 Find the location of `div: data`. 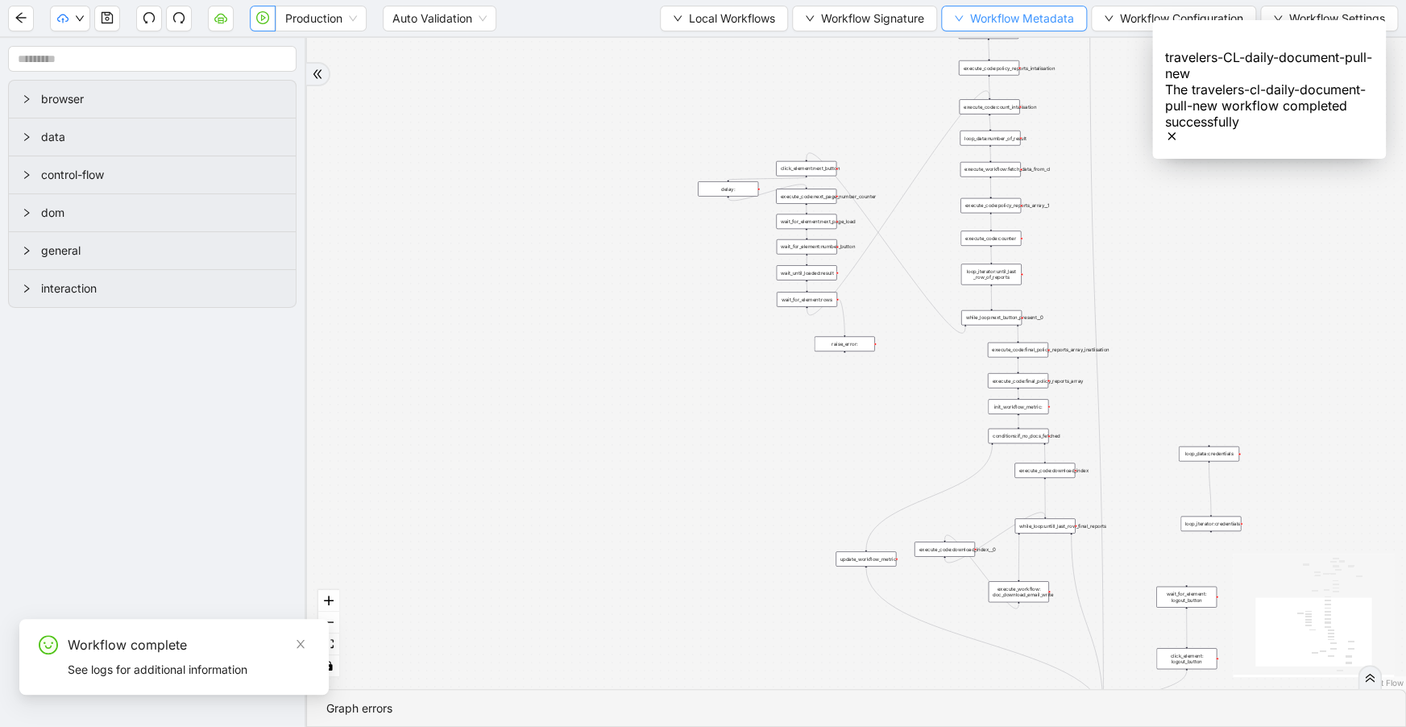

div: data is located at coordinates (152, 137).